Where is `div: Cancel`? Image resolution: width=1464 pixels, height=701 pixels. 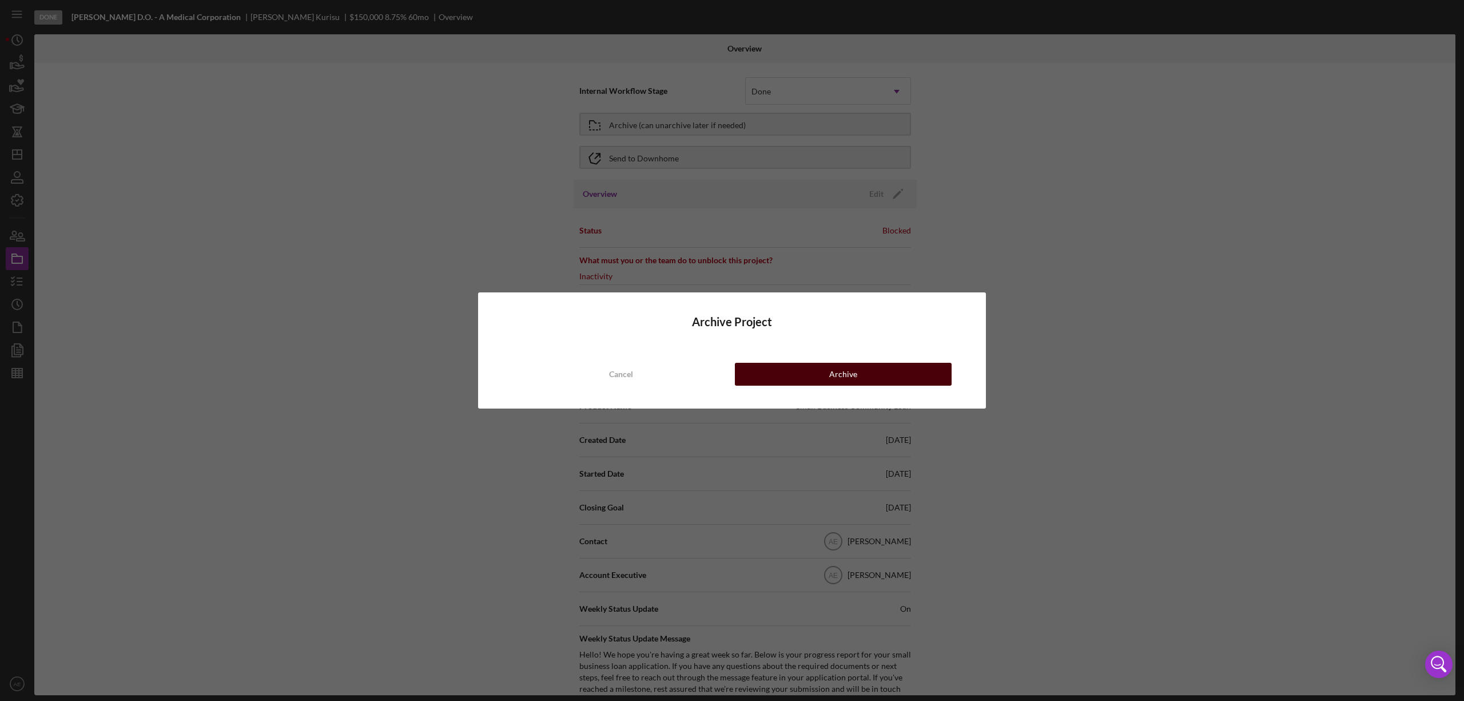 div: Cancel is located at coordinates (621, 374).